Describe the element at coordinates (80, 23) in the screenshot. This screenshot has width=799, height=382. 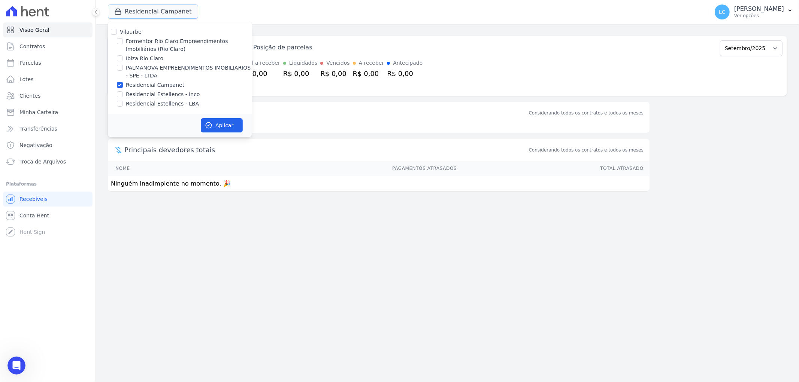
I see `div: joined the conversation` at that location.